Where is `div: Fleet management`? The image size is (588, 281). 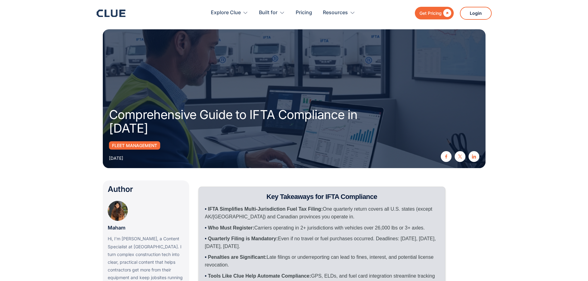
div: Fleet management is located at coordinates (134, 145).